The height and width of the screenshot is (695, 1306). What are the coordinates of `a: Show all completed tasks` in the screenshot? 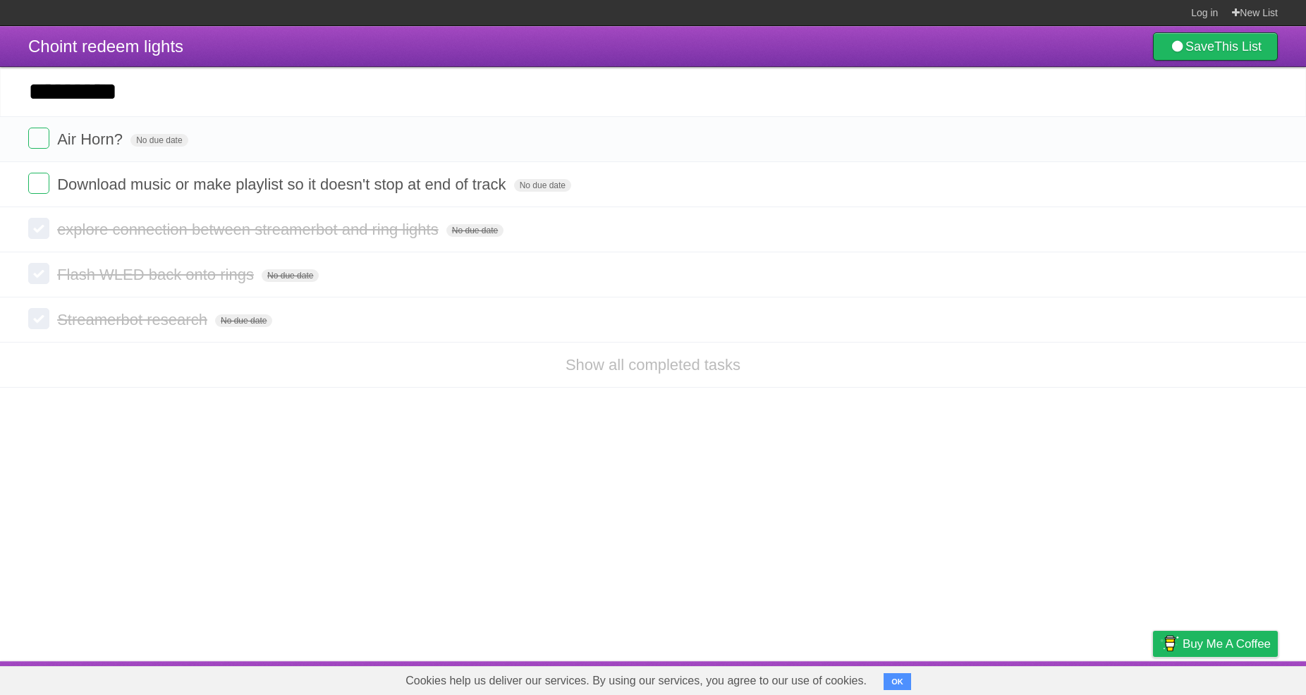 It's located at (653, 365).